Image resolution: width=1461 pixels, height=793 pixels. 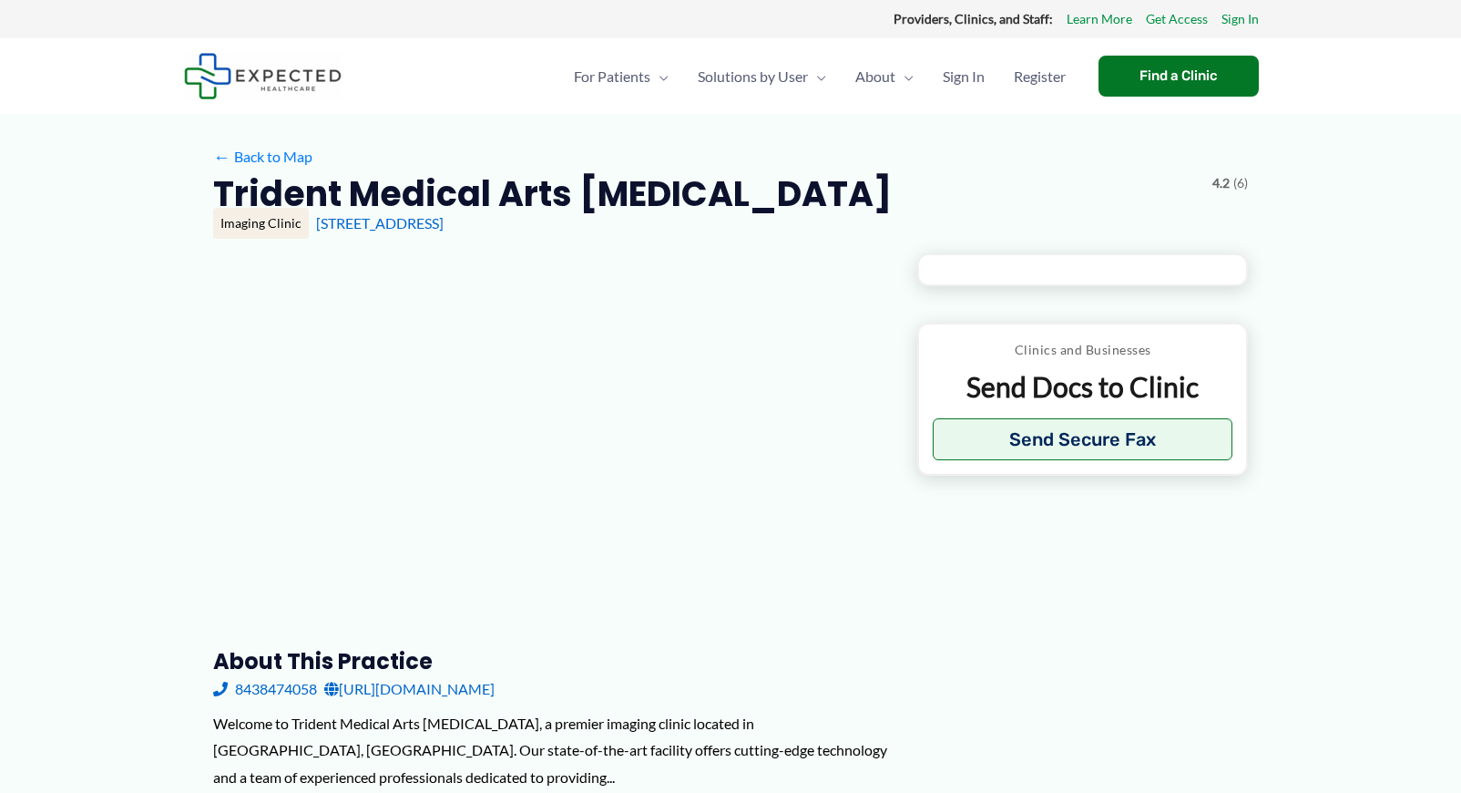 What do you see at coordinates (1179, 76) in the screenshot?
I see `div: Find a Clinic` at bounding box center [1179, 76].